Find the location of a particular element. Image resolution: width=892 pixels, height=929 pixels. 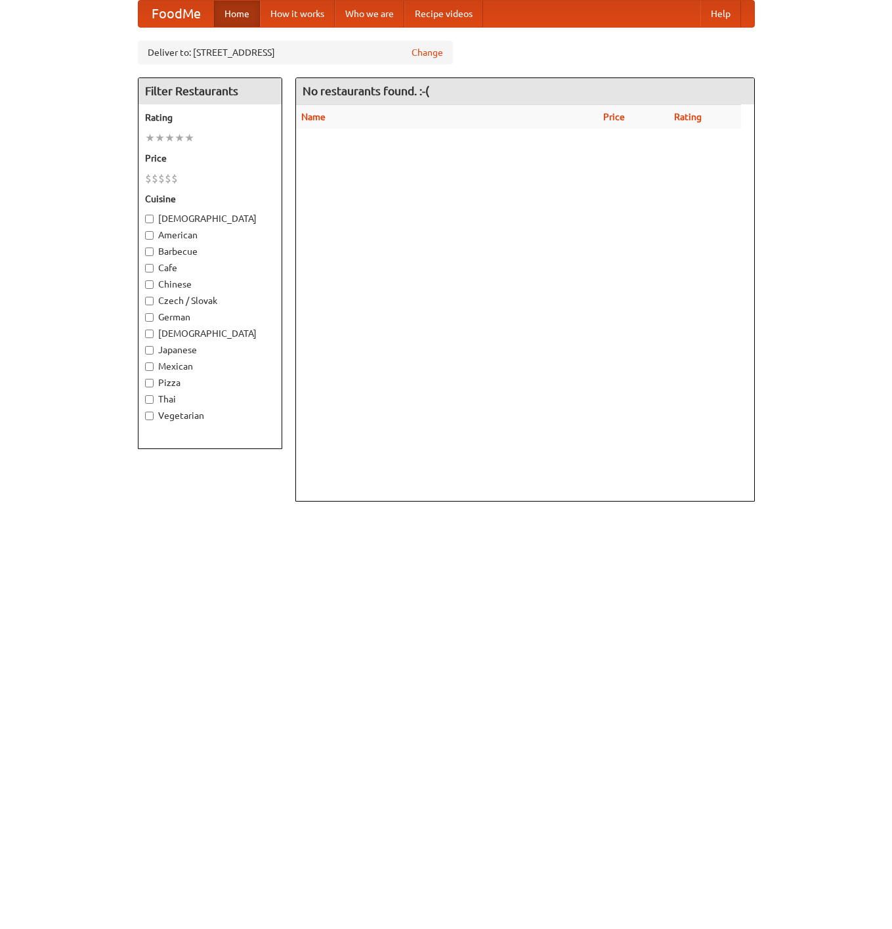

h5: Rating is located at coordinates (210, 118).